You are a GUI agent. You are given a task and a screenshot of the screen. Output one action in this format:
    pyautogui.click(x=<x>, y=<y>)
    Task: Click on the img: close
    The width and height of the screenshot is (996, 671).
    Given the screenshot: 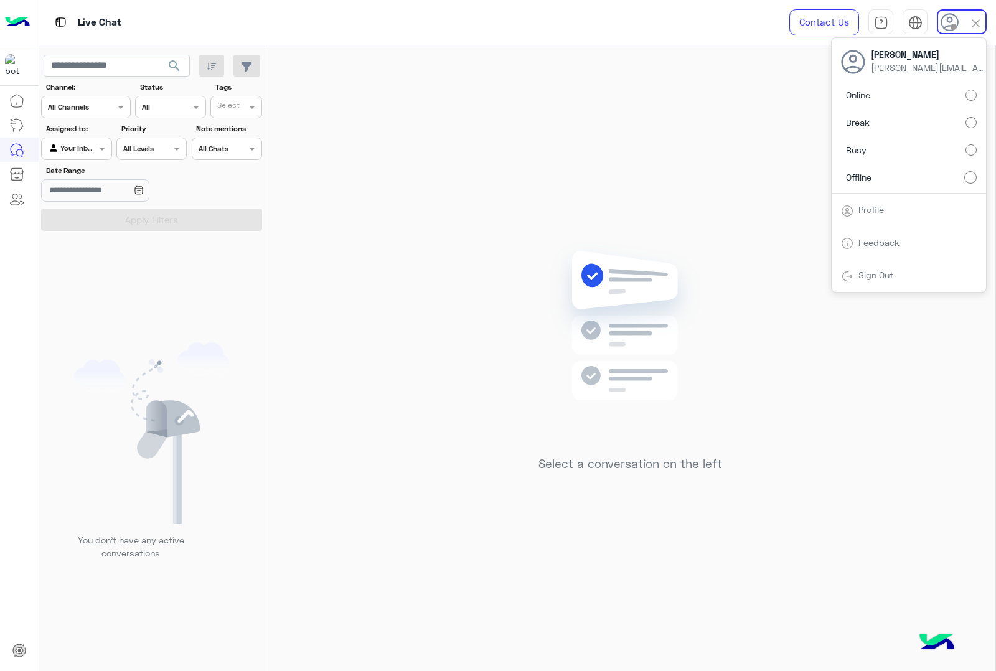 What is the action you would take?
    pyautogui.click(x=975, y=23)
    